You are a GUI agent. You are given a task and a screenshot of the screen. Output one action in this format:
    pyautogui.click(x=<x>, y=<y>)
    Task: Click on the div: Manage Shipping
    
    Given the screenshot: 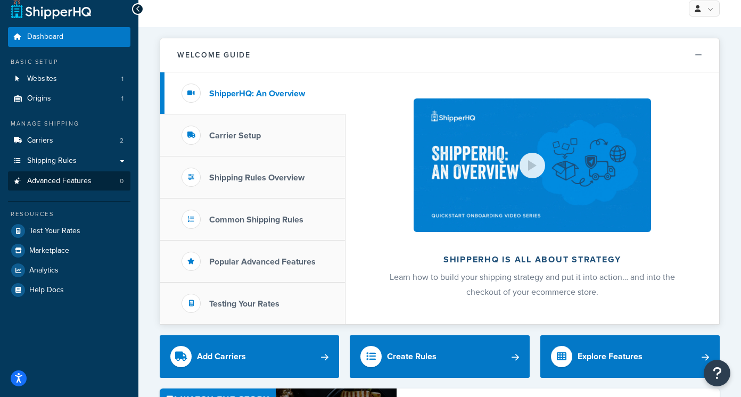 What is the action you would take?
    pyautogui.click(x=69, y=124)
    